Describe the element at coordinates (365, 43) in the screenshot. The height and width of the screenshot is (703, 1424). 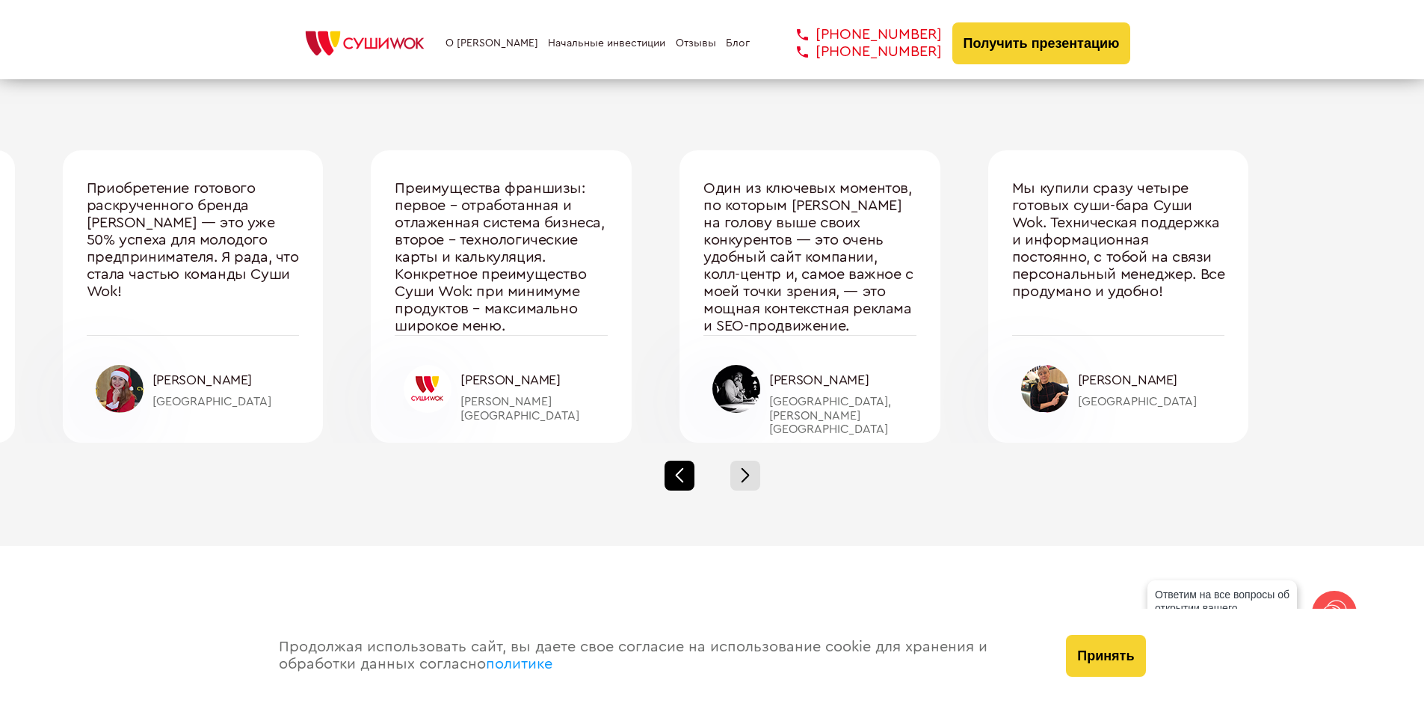
I see `img: СУШИWOK` at that location.